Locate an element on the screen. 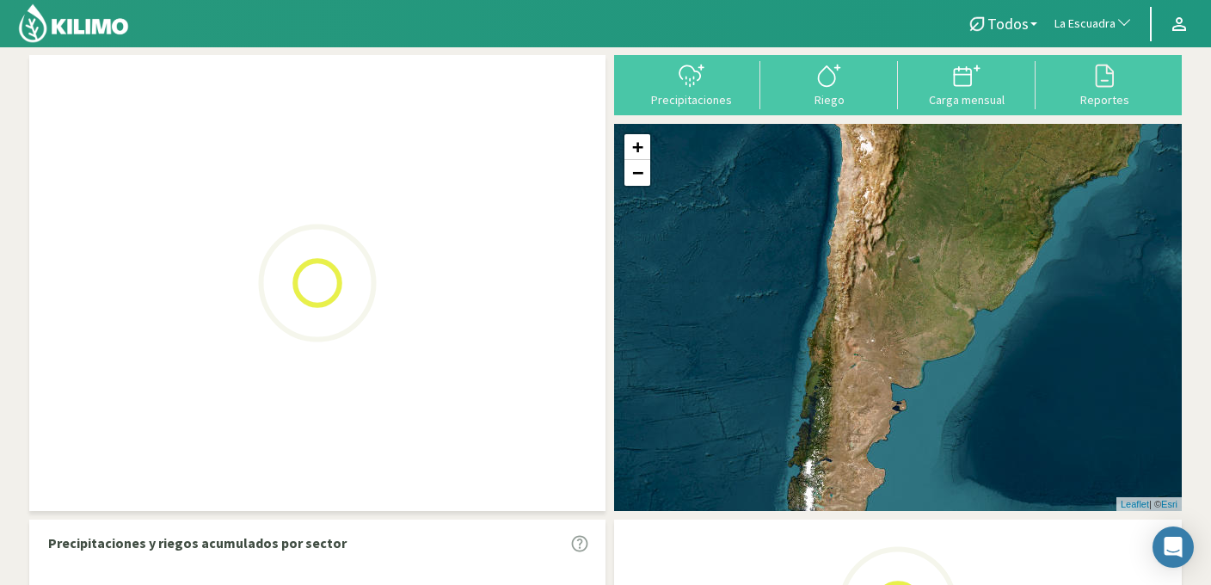 This screenshot has height=585, width=1211. button: Precipitaciones is located at coordinates (691, 83).